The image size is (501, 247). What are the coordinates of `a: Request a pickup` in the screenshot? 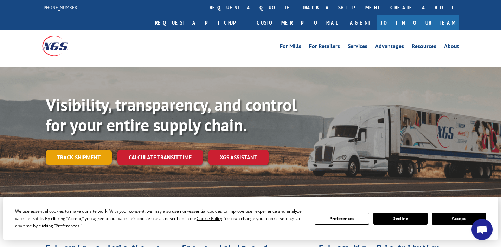 It's located at (200, 22).